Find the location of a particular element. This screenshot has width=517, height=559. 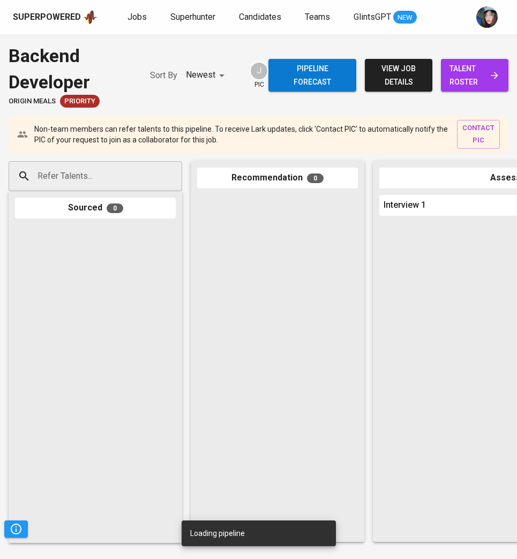

button: Pipeline Triggers is located at coordinates (16, 529).